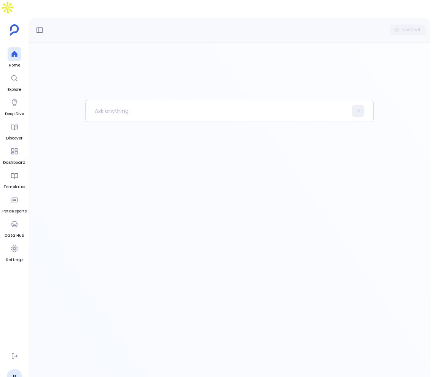 This screenshot has height=377, width=433. I want to click on a: Settings, so click(14, 252).